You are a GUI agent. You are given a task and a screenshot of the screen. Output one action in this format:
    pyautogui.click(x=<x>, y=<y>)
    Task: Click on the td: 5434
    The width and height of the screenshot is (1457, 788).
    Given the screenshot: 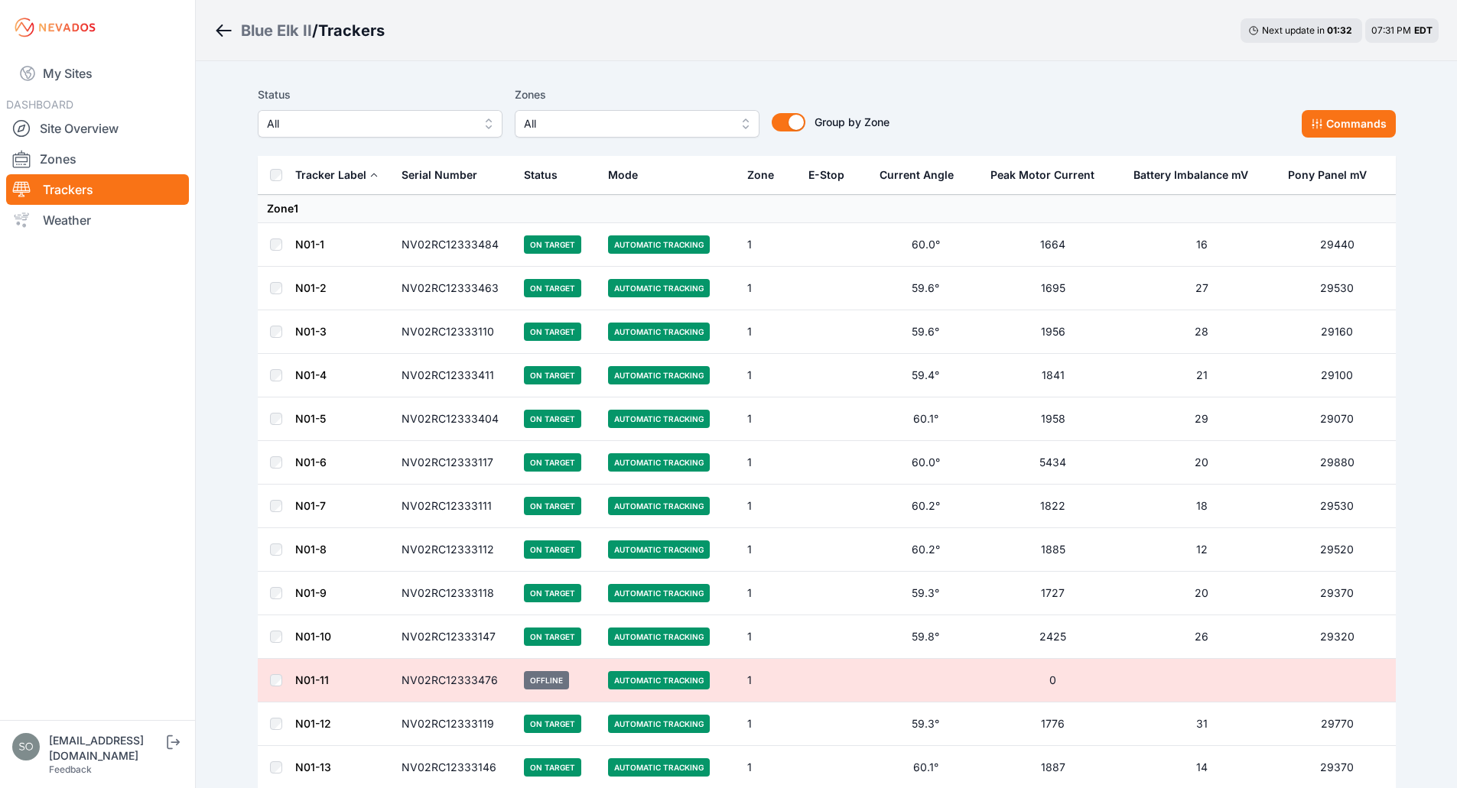 What is the action you would take?
    pyautogui.click(x=1052, y=463)
    